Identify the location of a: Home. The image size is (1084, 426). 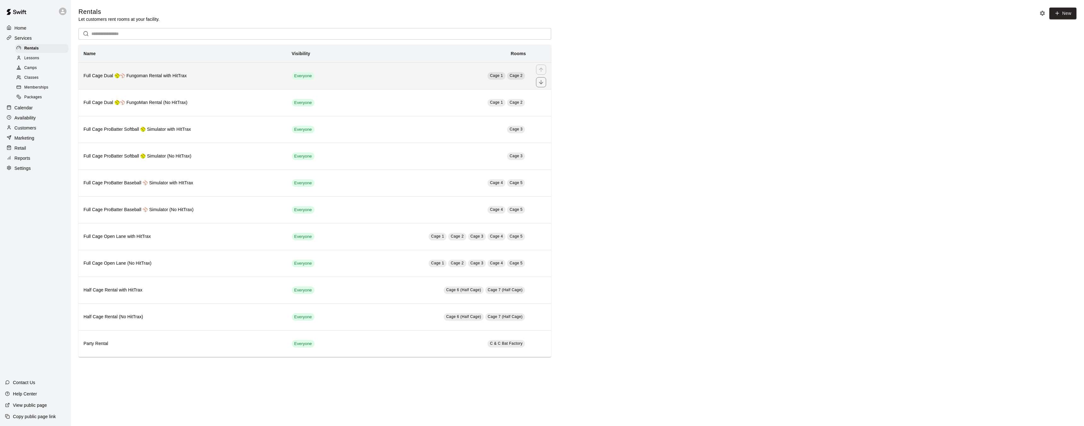
(35, 28).